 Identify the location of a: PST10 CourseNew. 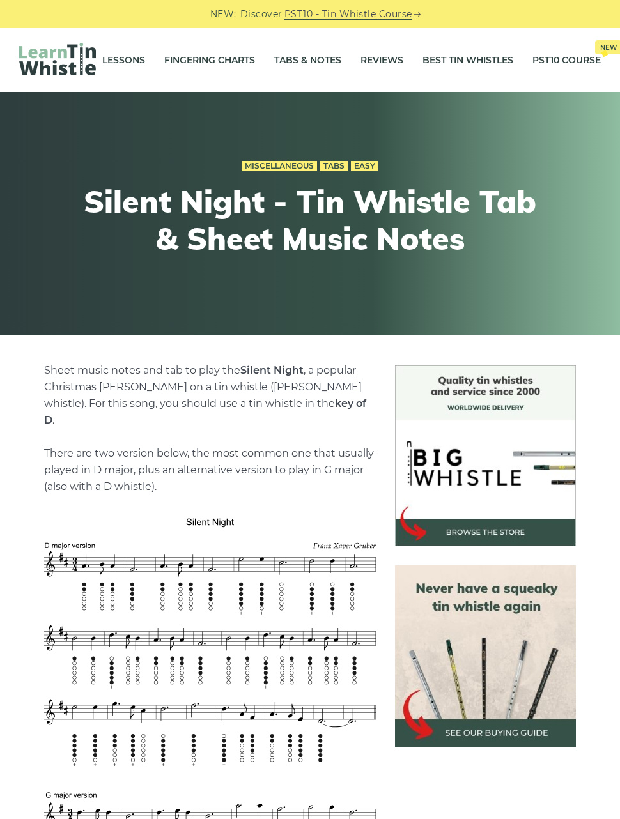
(566, 60).